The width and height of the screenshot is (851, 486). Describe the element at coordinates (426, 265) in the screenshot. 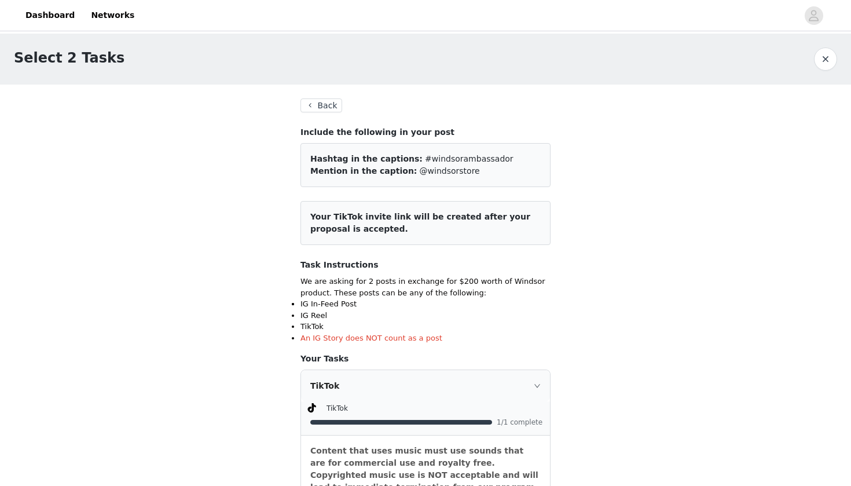

I see `h4: Task Instructions` at that location.